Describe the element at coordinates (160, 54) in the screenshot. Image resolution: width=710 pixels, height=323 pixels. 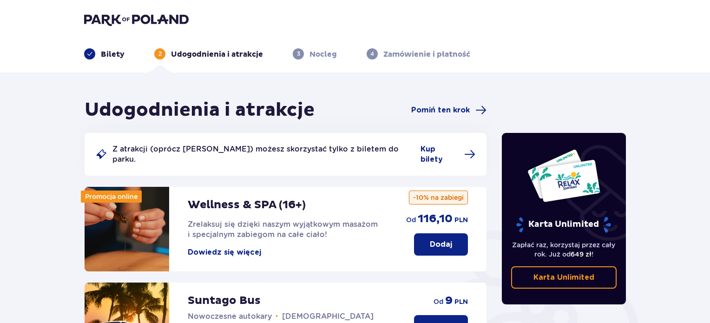
I see `p: 2` at that location.